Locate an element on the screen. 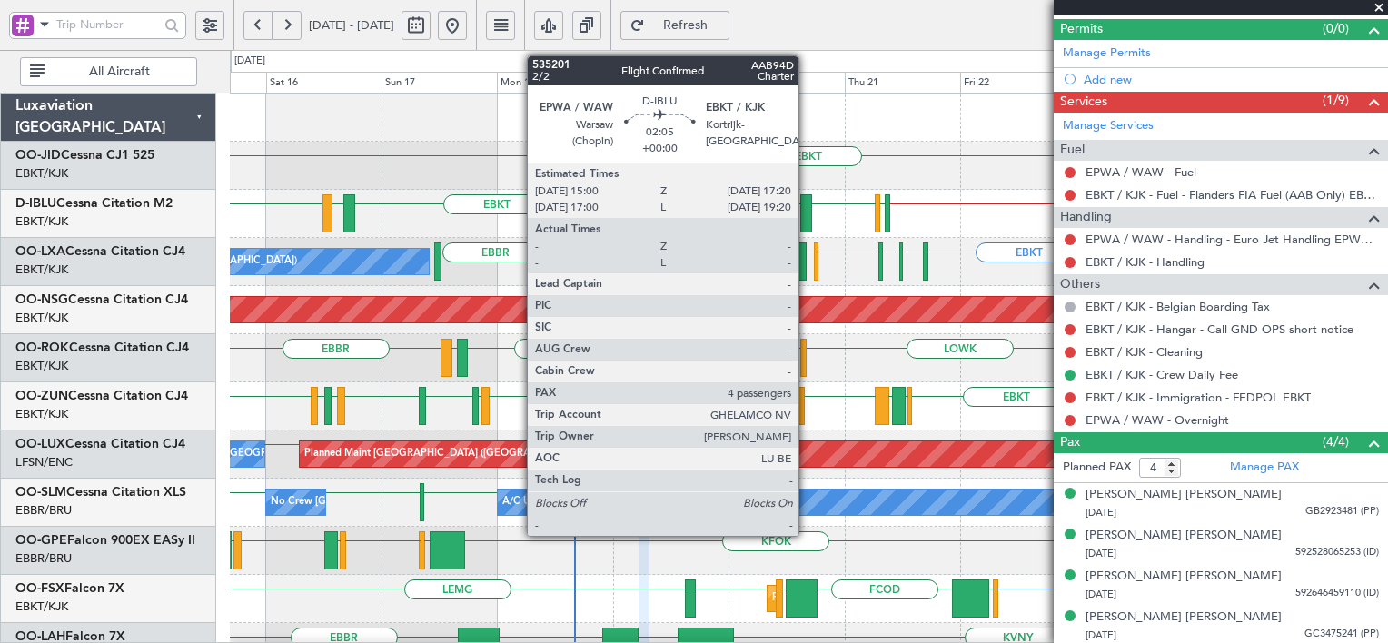  a: OO-LXACessna Citation CJ4 is located at coordinates (100, 252).